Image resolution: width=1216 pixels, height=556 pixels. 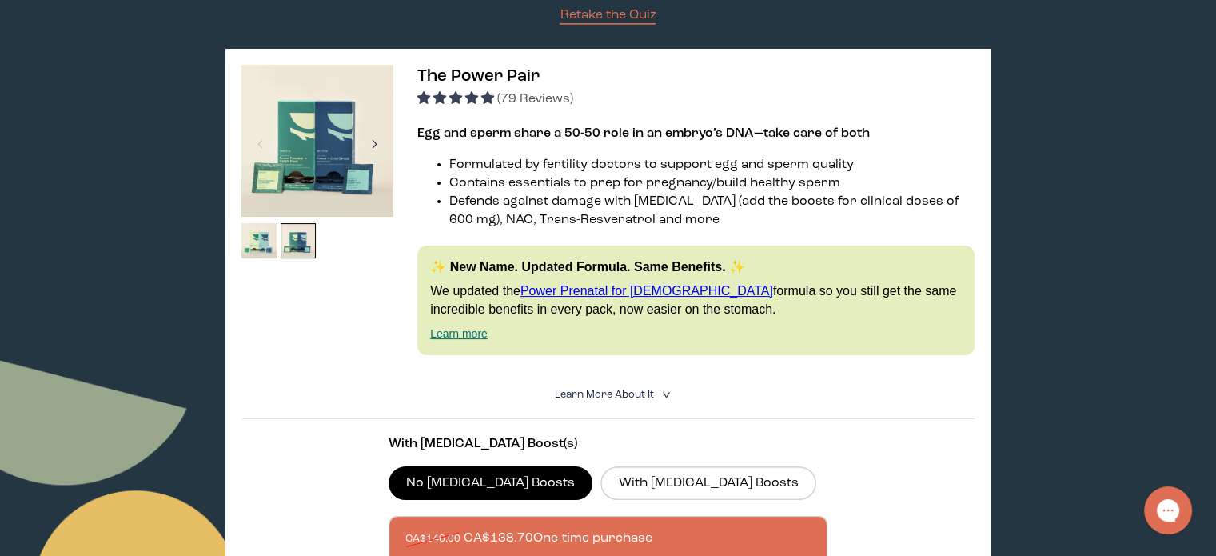 What do you see at coordinates (32, 30) in the screenshot?
I see `button: Open gorgias live chat` at bounding box center [32, 30].